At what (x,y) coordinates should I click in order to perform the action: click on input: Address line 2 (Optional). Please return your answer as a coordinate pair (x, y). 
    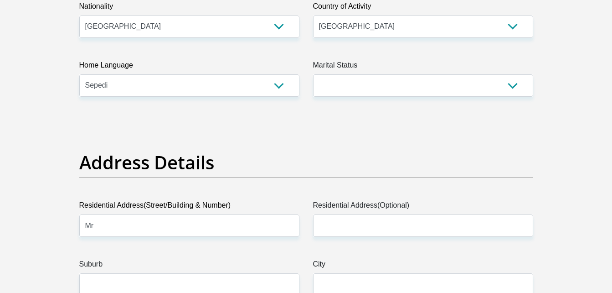
    Looking at the image, I should click on (423, 225).